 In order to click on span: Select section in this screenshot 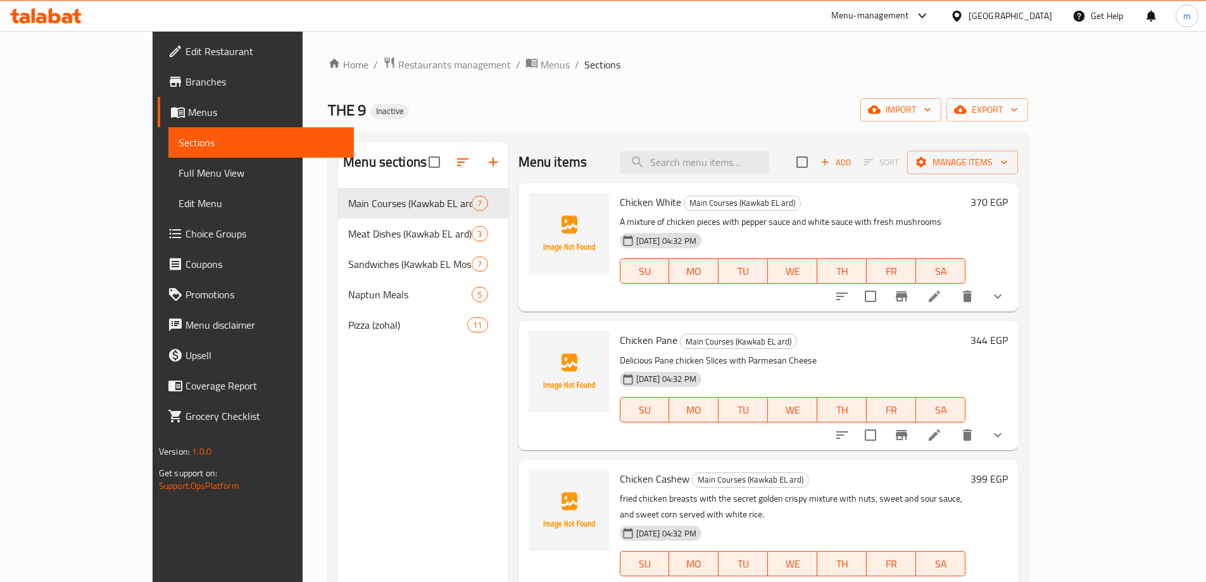, I will do `click(802, 162)`.